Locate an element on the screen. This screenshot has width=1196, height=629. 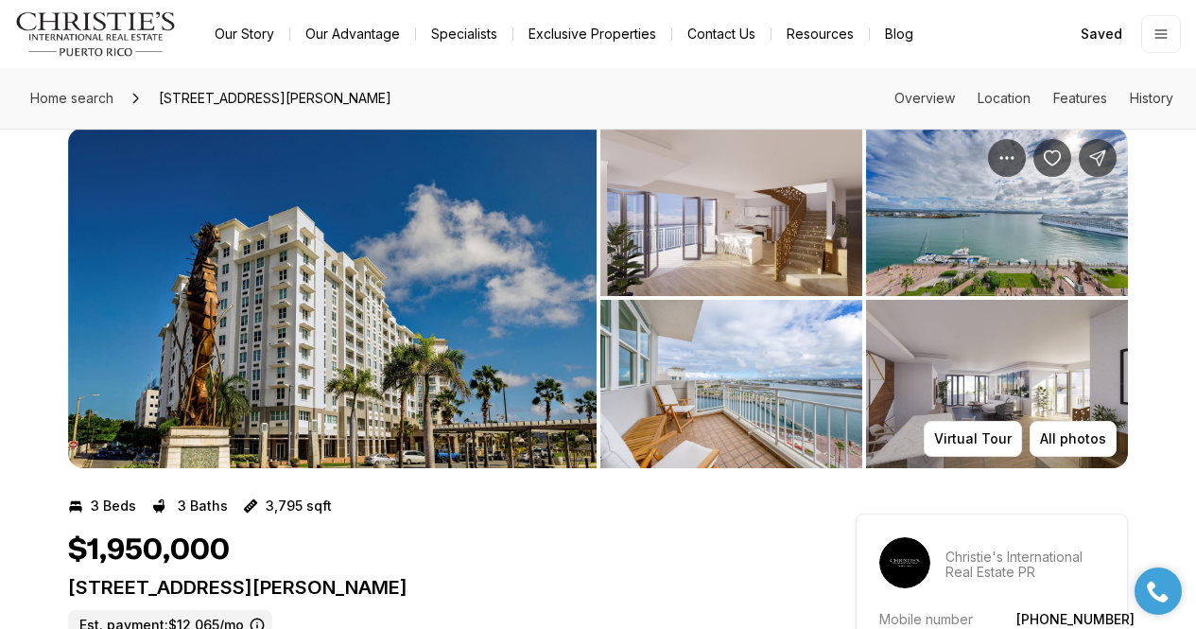
a: Home search is located at coordinates (72, 98).